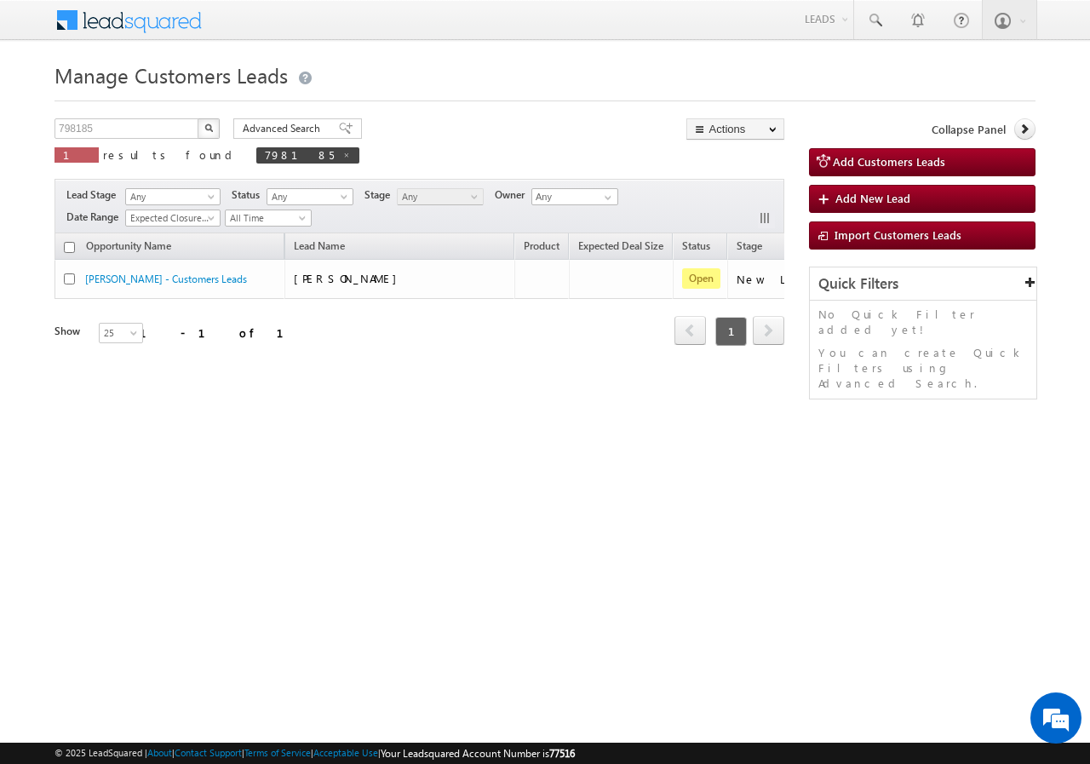  What do you see at coordinates (606, 198) in the screenshot?
I see `a: Show All Items` at bounding box center [606, 198].